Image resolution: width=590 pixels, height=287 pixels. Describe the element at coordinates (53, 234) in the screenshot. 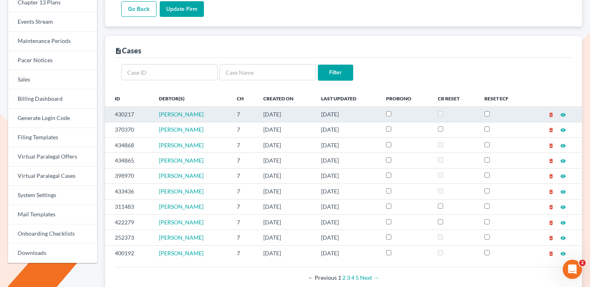

I see `a: Onboarding Checklists` at that location.